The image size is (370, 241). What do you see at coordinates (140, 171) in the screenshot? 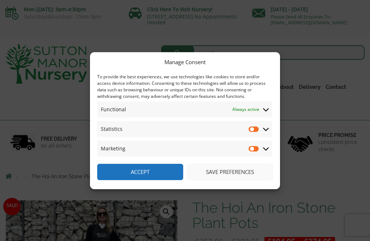
I see `button: Accept` at bounding box center [140, 171].